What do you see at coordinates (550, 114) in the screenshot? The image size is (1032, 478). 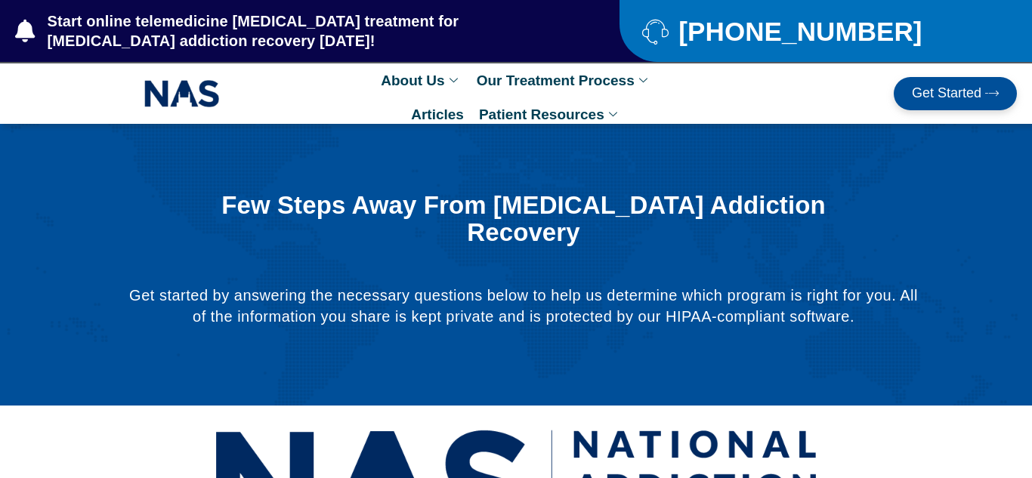 I see `a: Patient Resources` at bounding box center [550, 114].